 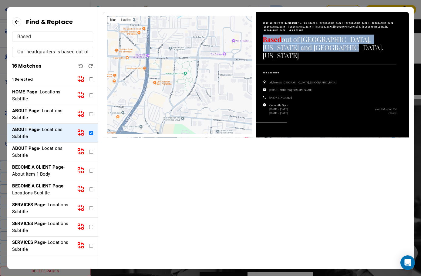 What do you see at coordinates (126, 20) in the screenshot?
I see `button: Show satellite imagery` at bounding box center [126, 20].